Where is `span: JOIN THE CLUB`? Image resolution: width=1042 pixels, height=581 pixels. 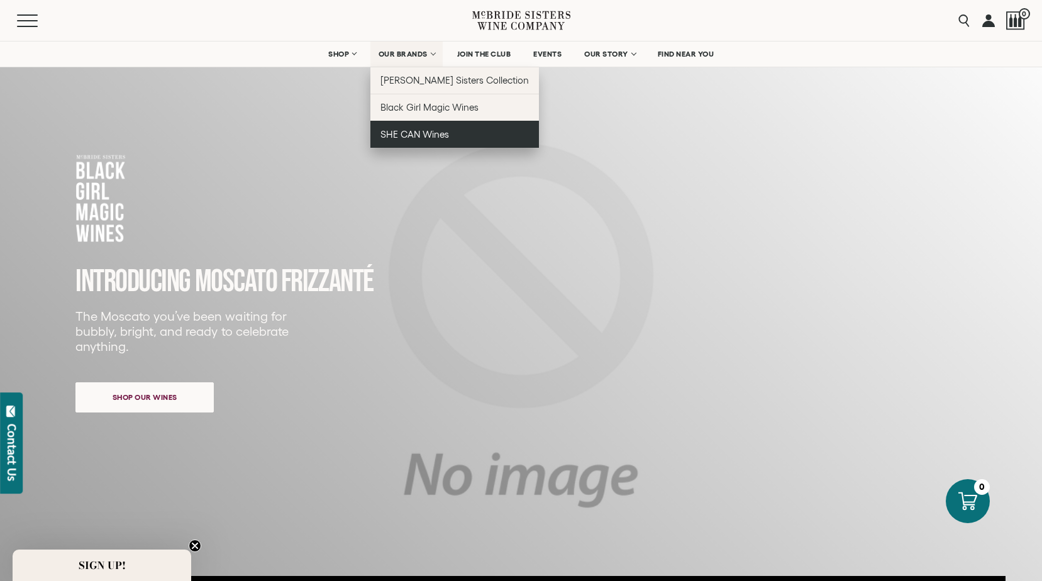
span: JOIN THE CLUB is located at coordinates (484, 54).